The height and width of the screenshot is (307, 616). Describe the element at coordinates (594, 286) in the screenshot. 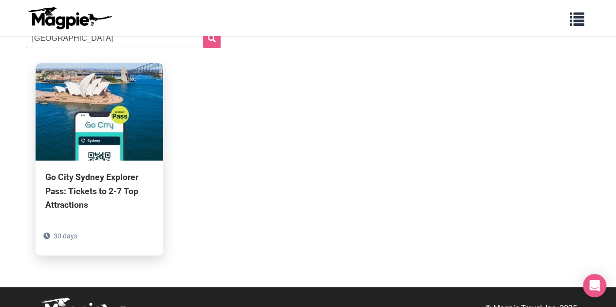

I see `div: Open Intercom Messenger` at that location.